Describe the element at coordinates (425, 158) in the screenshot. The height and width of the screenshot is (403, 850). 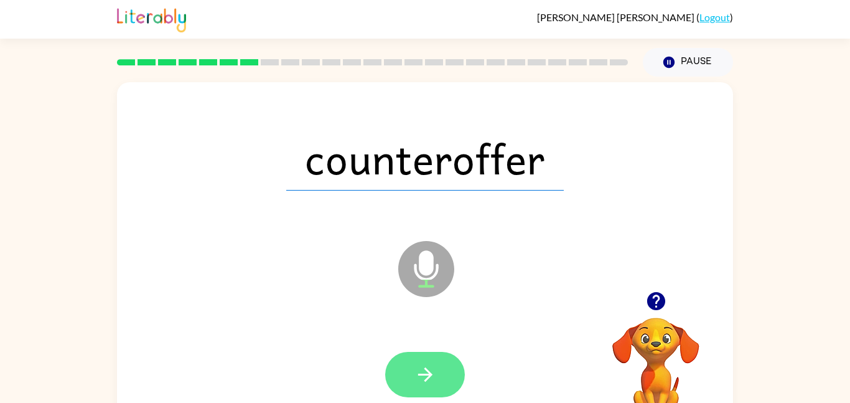
I see `span: counteroffer` at that location.